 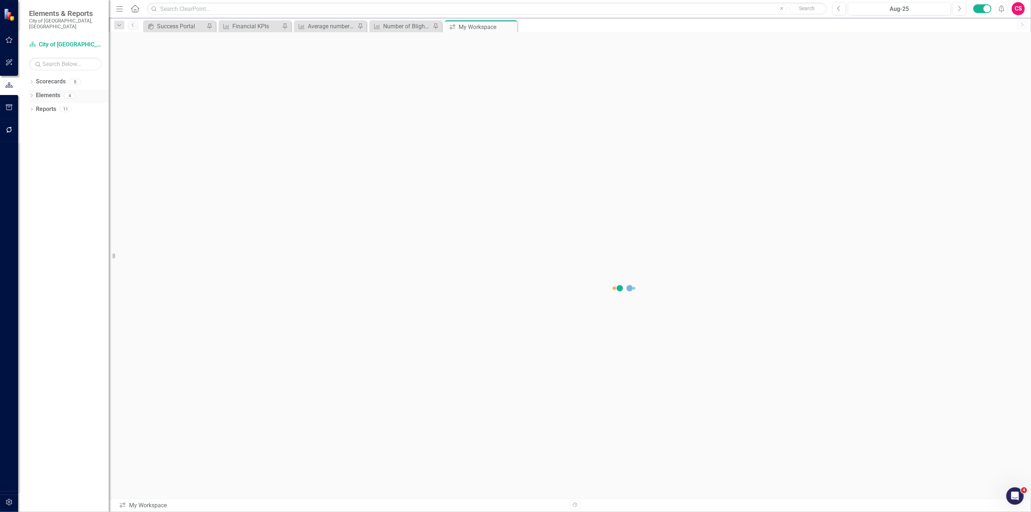 I want to click on button: Search, so click(x=807, y=9).